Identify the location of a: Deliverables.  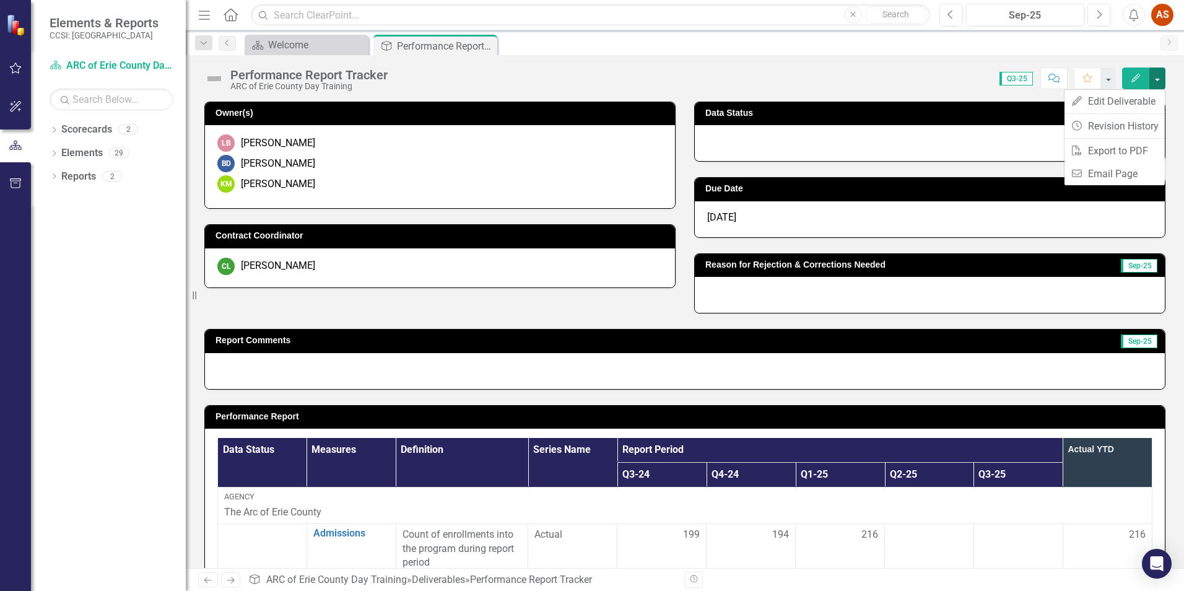
(438, 579).